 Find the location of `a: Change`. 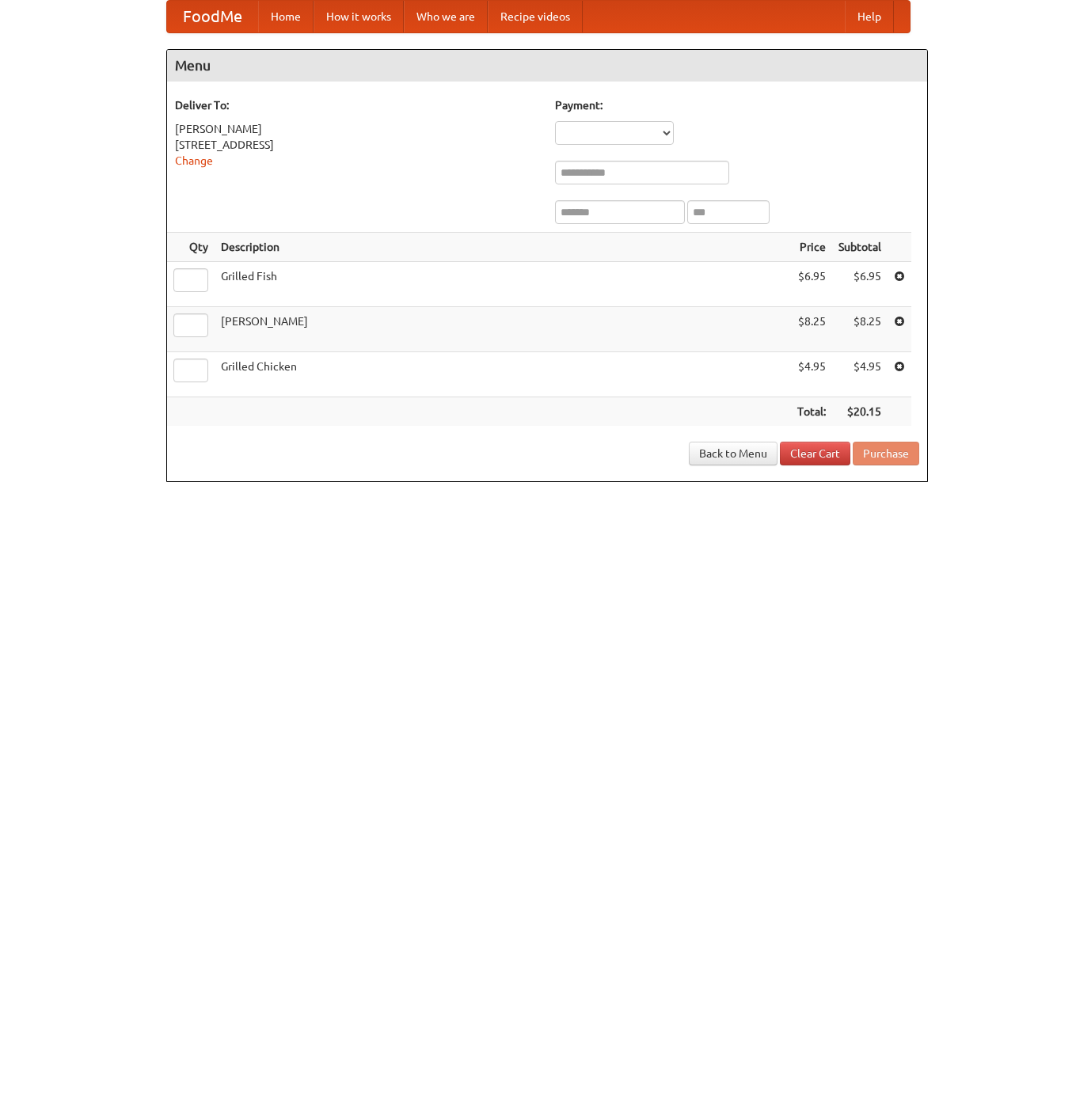

a: Change is located at coordinates (194, 161).